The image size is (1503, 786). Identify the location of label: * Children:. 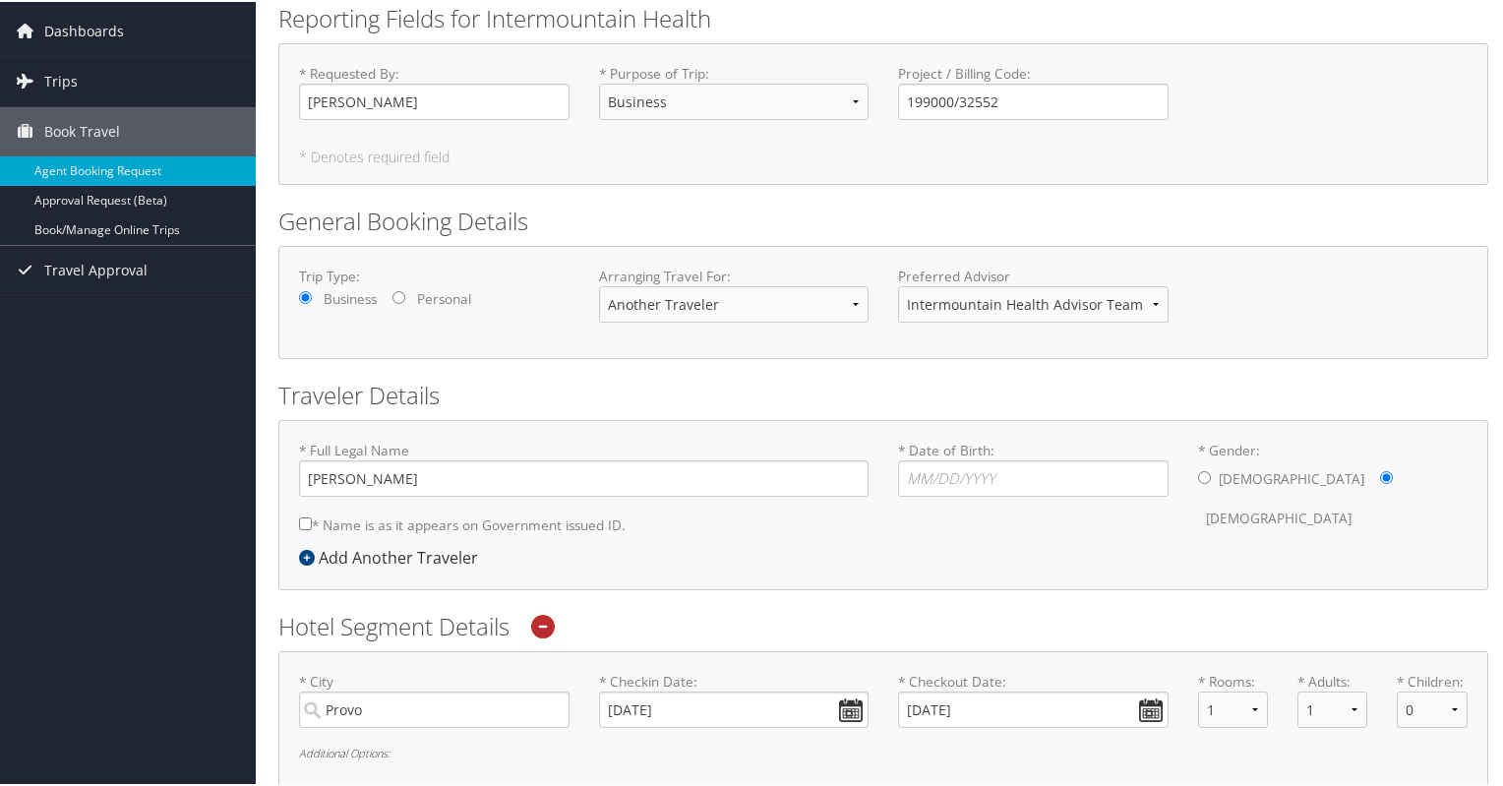
(1431, 680).